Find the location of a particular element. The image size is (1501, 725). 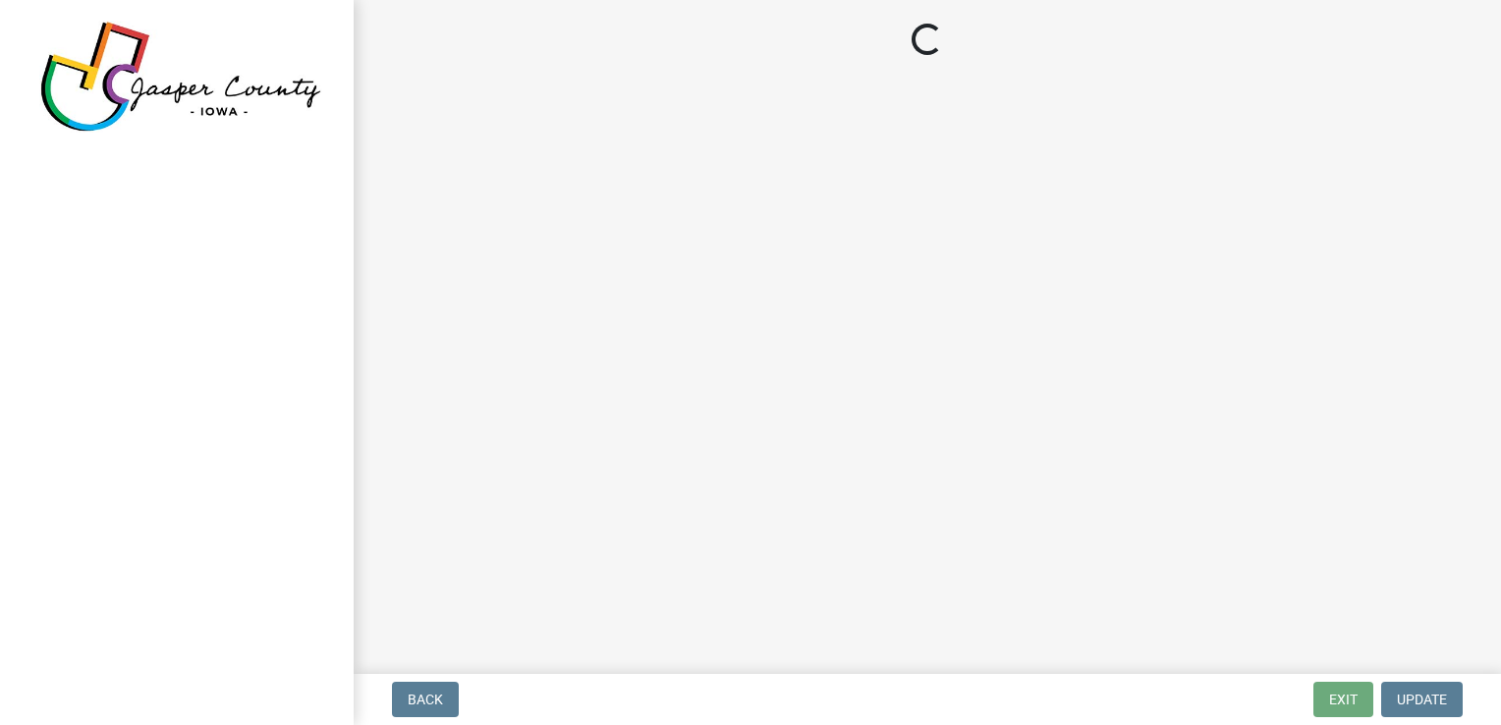

button: Back is located at coordinates (425, 699).